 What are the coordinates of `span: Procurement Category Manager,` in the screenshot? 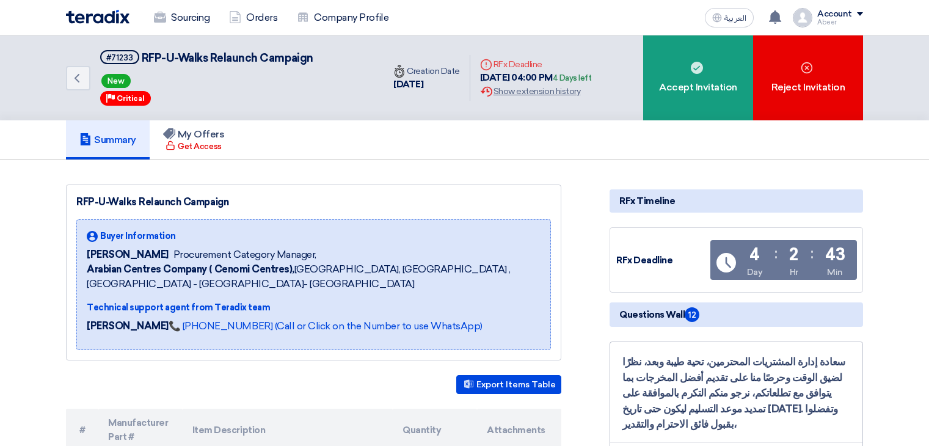 It's located at (245, 255).